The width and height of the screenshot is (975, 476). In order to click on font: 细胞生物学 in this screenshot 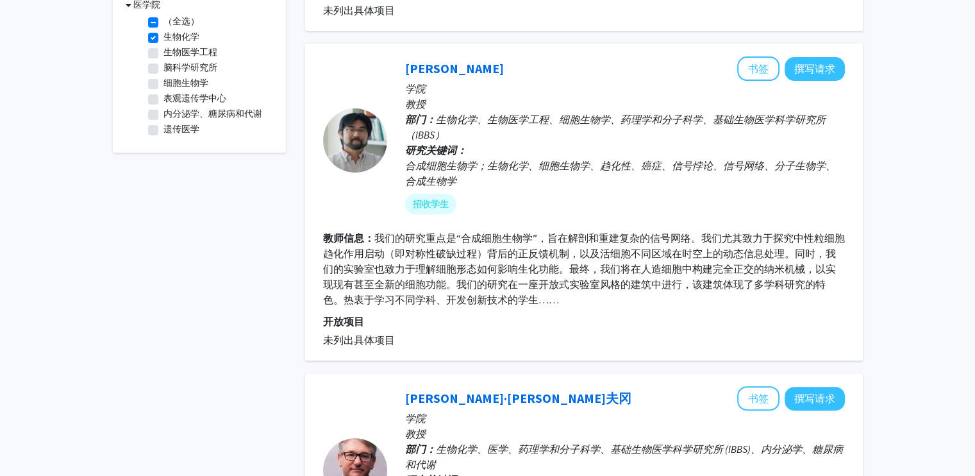, I will do `click(186, 83)`.